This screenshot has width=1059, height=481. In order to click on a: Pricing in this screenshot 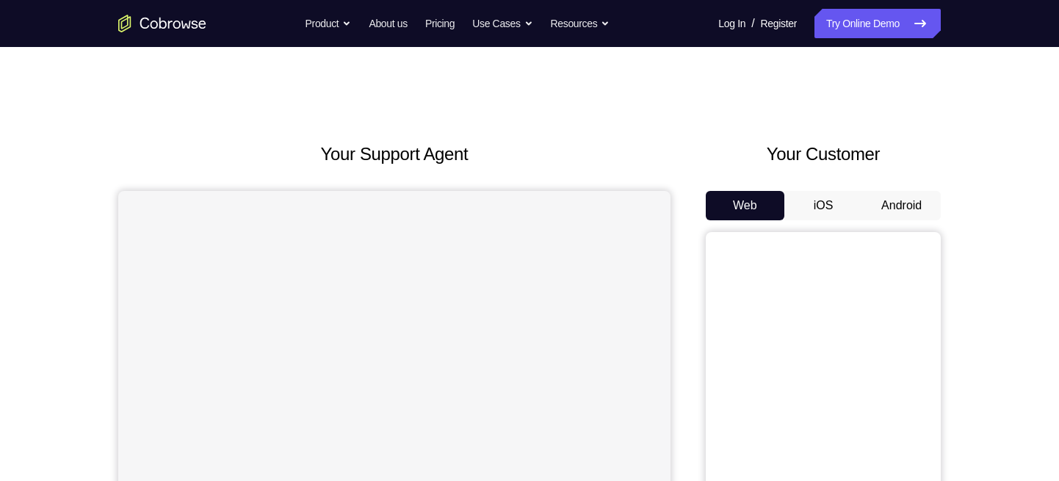, I will do `click(440, 24)`.